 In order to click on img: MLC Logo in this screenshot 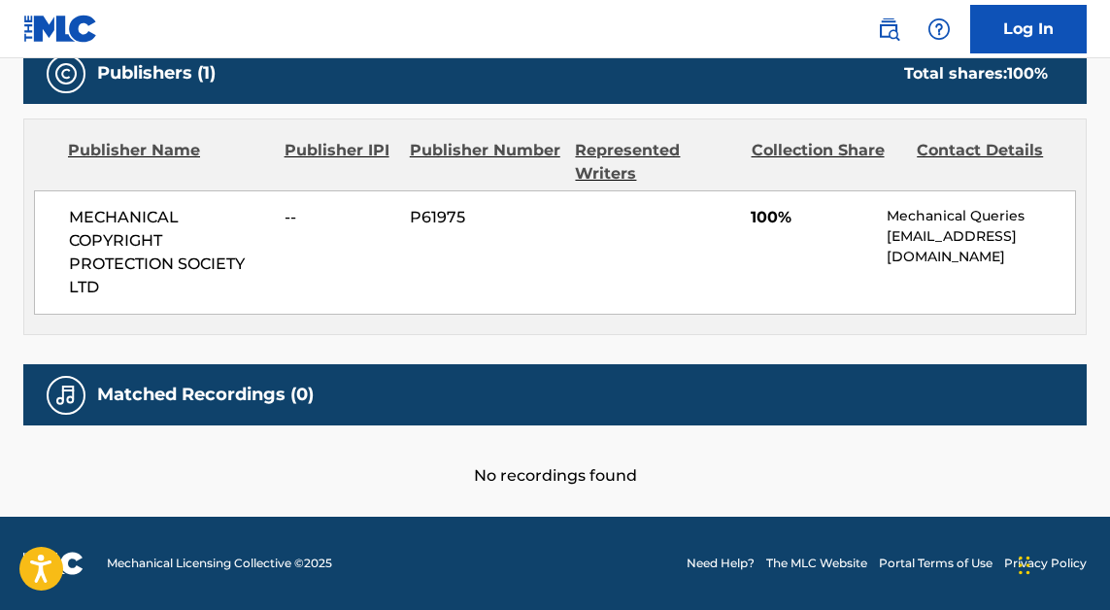, I will do `click(60, 28)`.